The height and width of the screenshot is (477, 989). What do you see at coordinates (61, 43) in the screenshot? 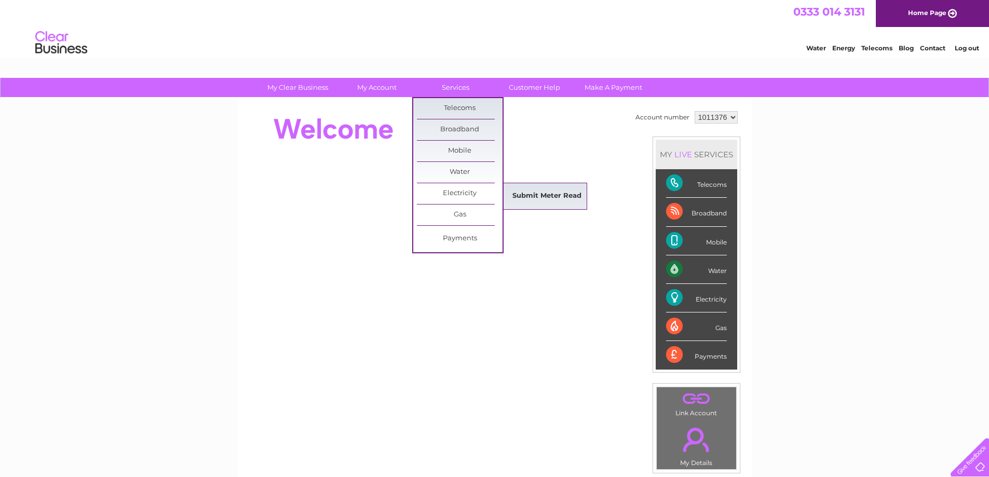
I see `img: logo.png` at bounding box center [61, 43].